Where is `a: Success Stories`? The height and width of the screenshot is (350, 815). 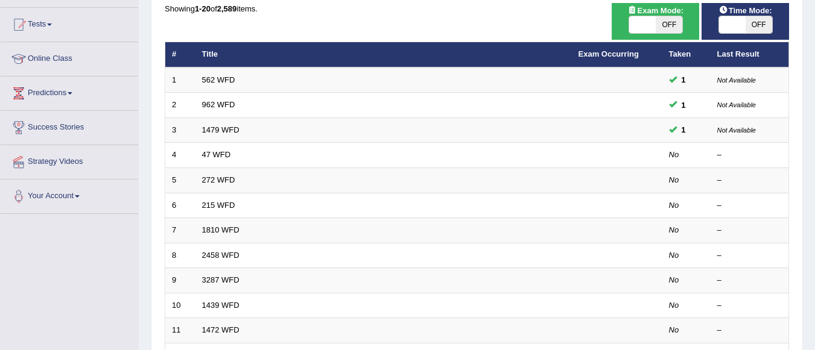 a: Success Stories is located at coordinates (69, 126).